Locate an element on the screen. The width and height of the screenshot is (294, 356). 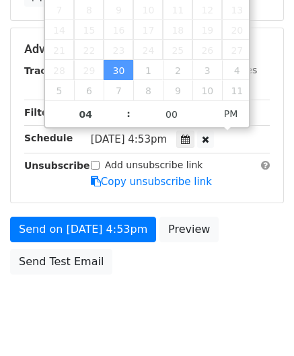
span: September 23, 2025 is located at coordinates (119, 50).